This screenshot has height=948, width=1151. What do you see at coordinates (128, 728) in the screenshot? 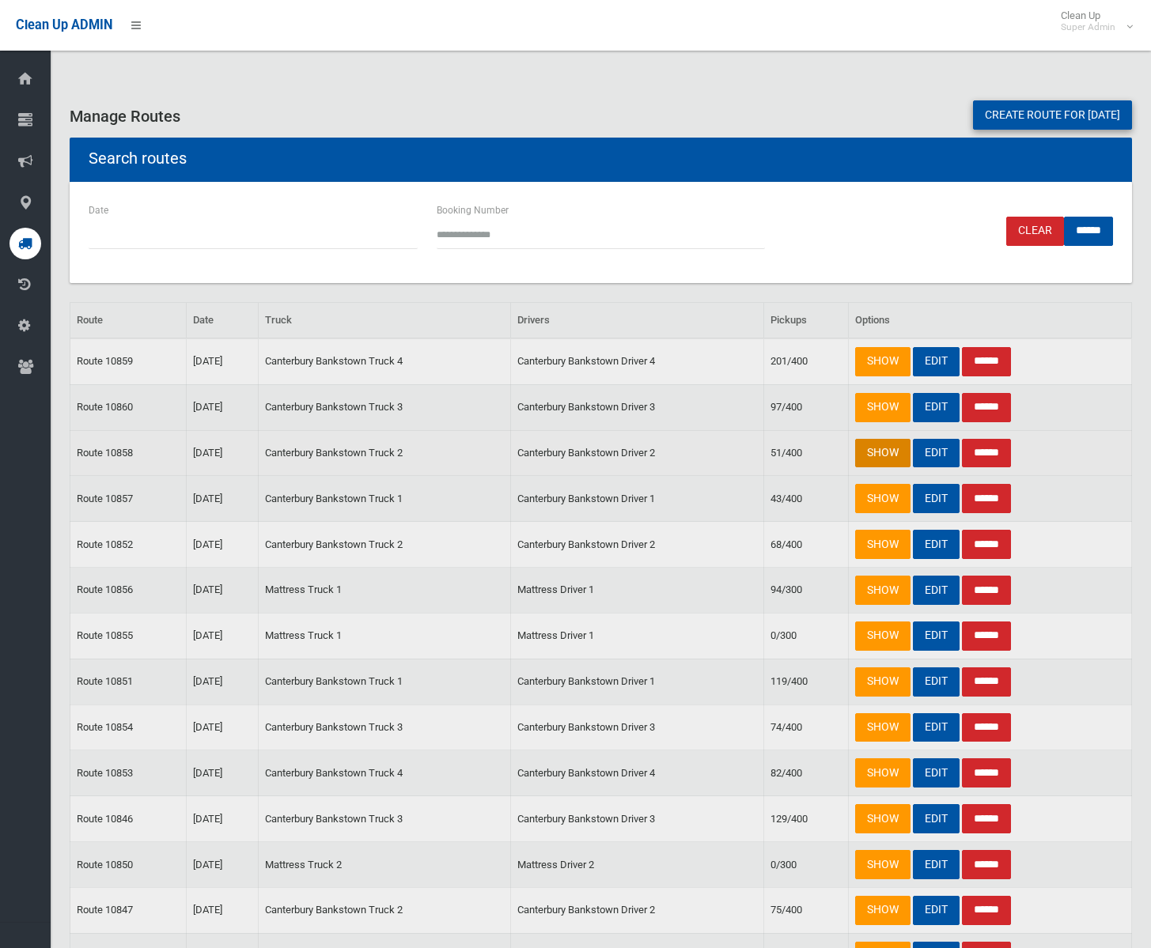
I see `td: Route 10854` at bounding box center [128, 728].